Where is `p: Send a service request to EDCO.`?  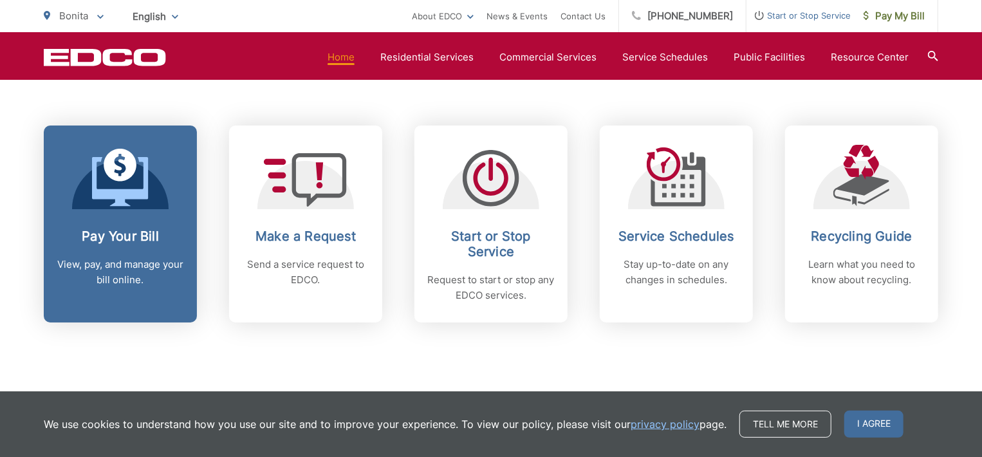
p: Send a service request to EDCO. is located at coordinates (306, 272).